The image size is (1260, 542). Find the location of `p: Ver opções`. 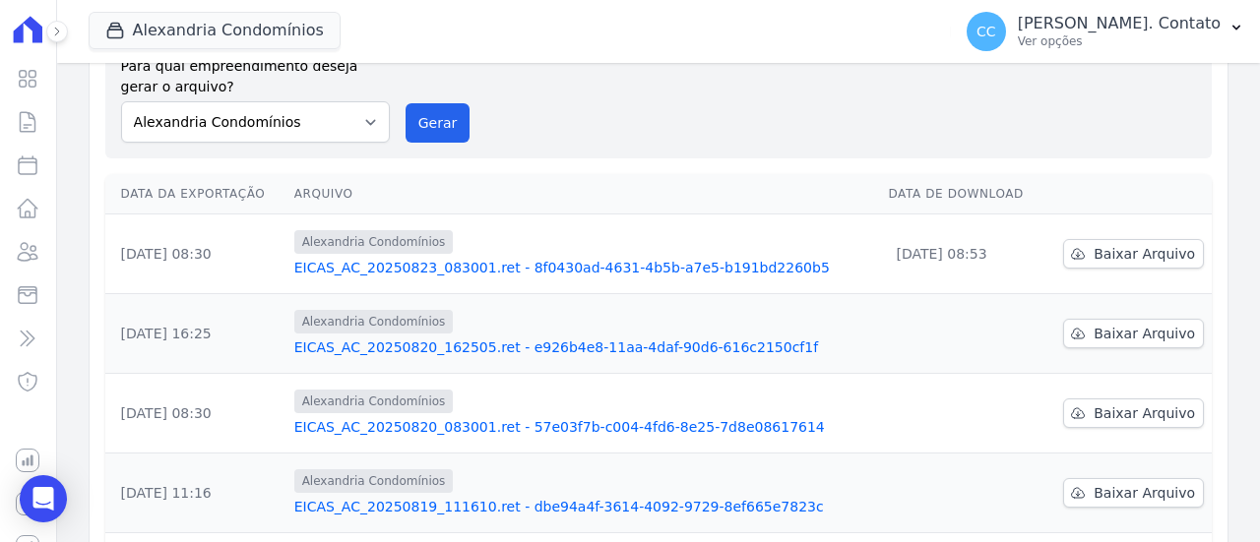

p: Ver opções is located at coordinates (1119, 41).